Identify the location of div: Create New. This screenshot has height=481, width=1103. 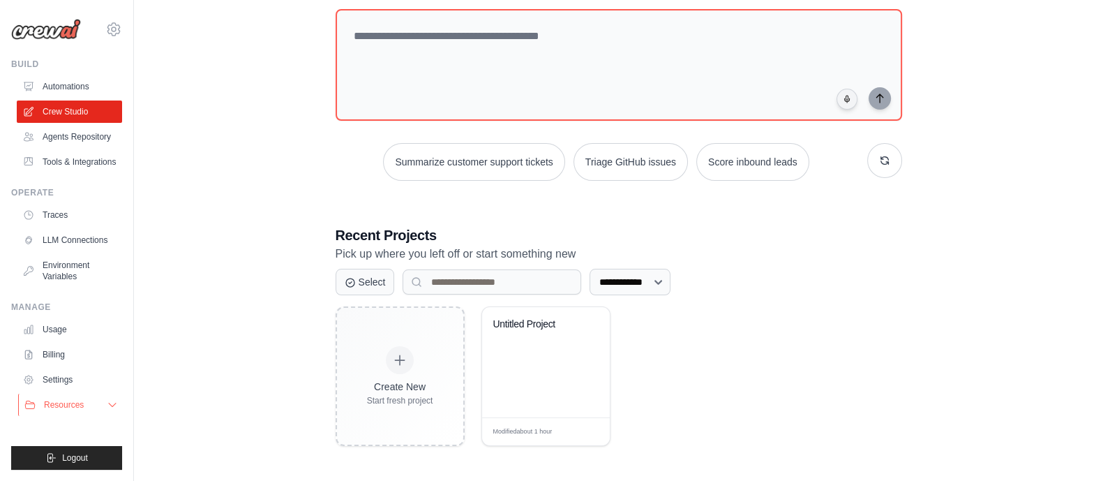
(400, 386).